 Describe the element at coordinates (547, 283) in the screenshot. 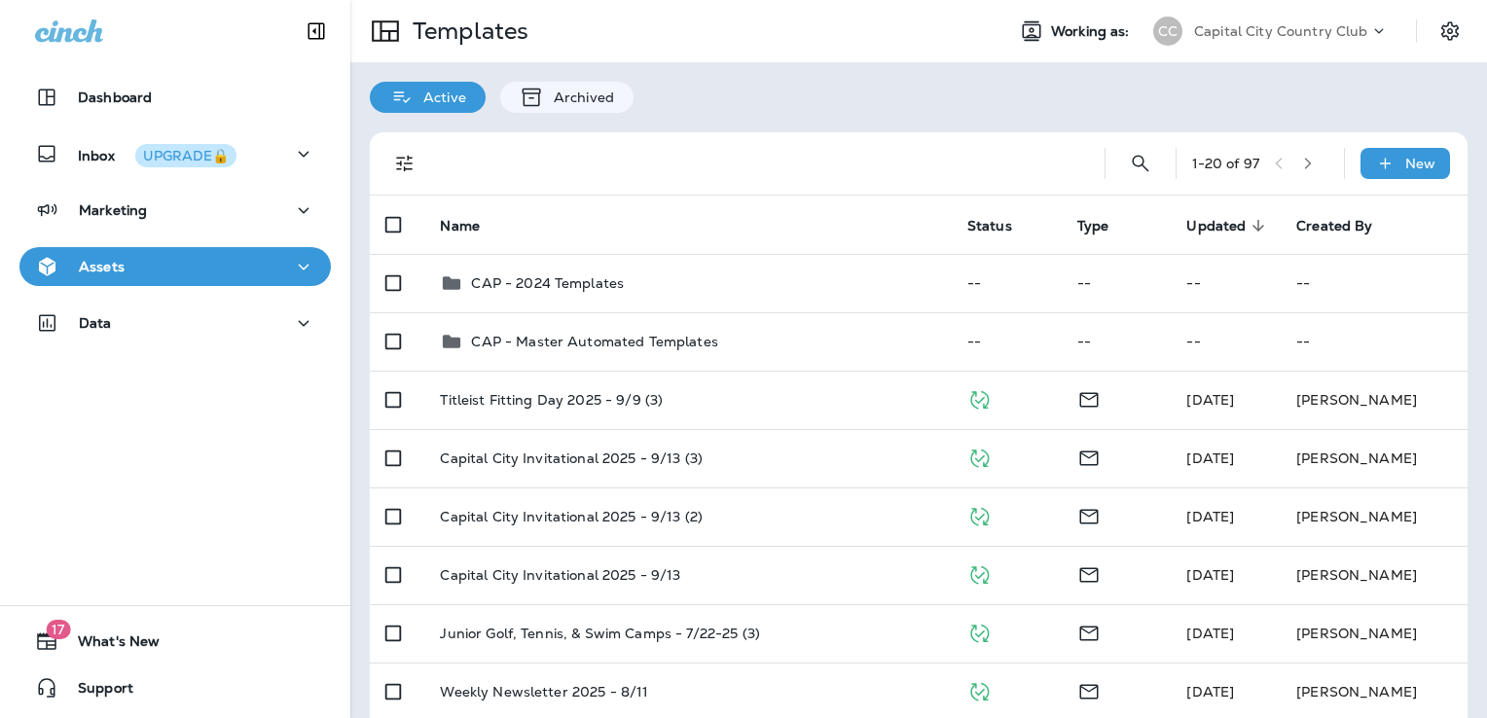

I see `p: CAP - 2024 Templates` at that location.